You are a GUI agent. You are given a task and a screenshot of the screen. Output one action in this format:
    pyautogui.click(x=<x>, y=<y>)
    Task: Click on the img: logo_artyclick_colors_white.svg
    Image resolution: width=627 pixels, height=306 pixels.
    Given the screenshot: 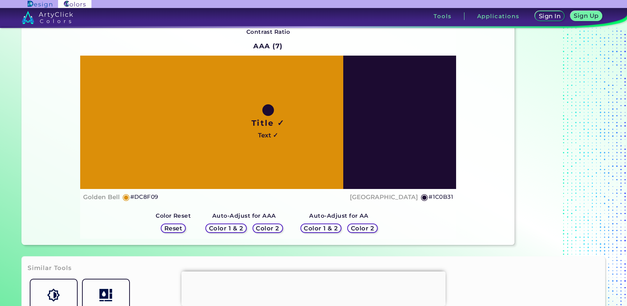 What is the action you would take?
    pyautogui.click(x=47, y=17)
    